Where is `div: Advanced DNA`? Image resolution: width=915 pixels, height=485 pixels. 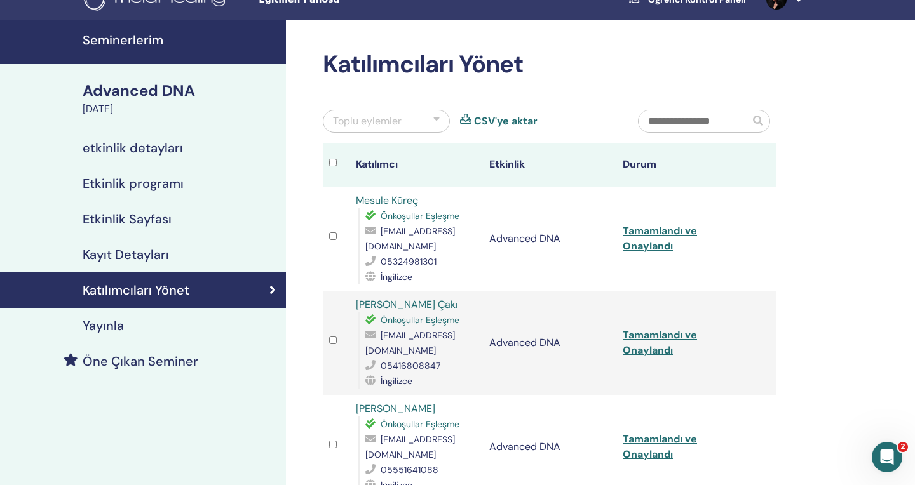 div: Advanced DNA is located at coordinates (180, 91).